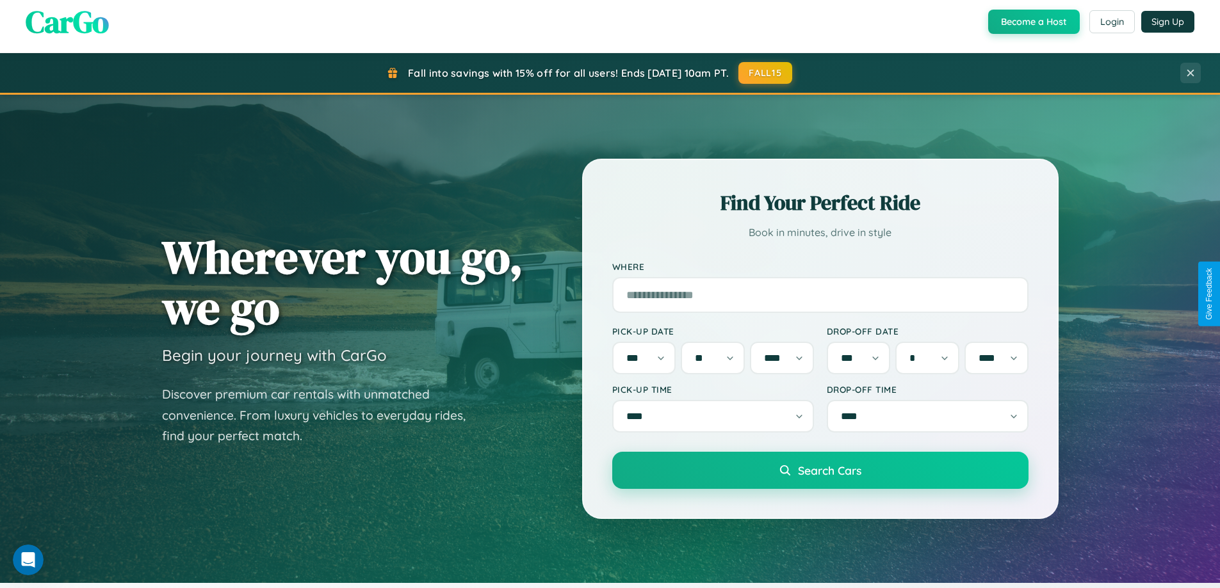  Describe the element at coordinates (343, 282) in the screenshot. I see `h1: Wherever you go, we go` at that location.